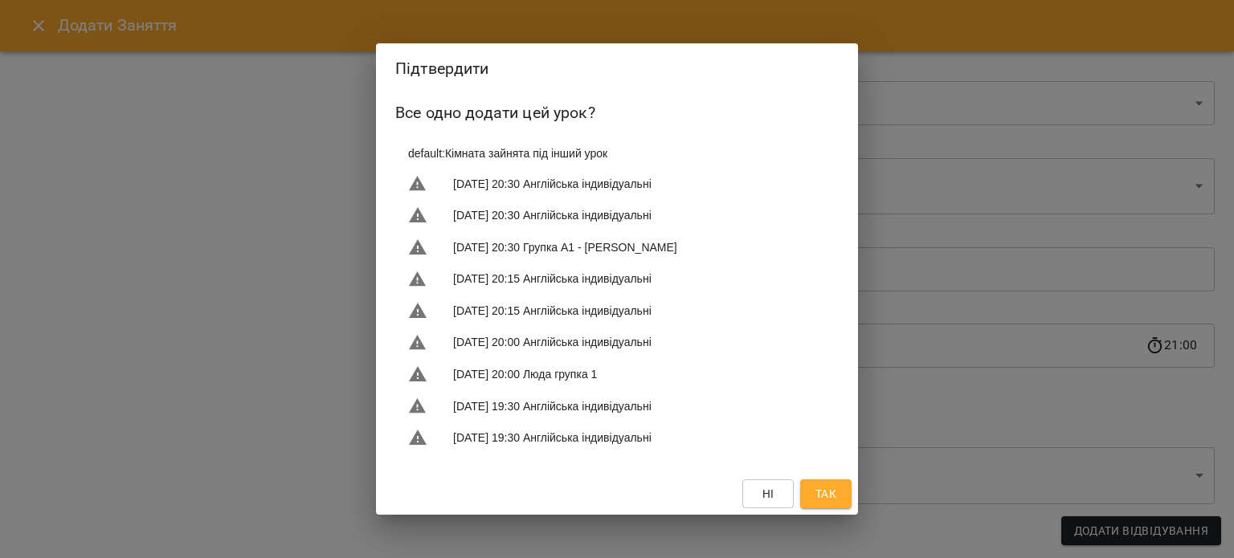 The image size is (1234, 558). What do you see at coordinates (768, 494) in the screenshot?
I see `button: Ні` at bounding box center [768, 494].